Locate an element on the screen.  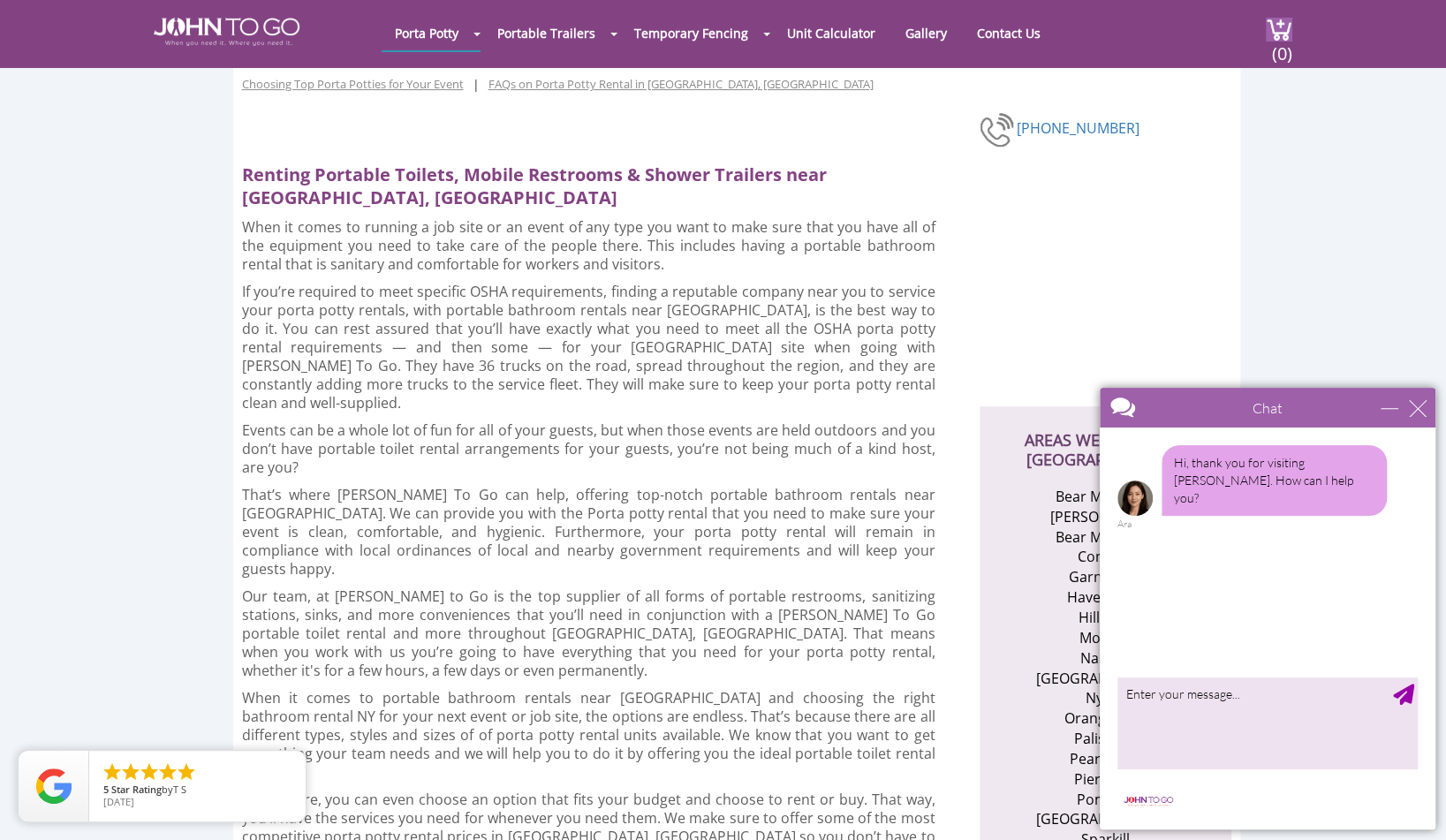
li: Haverstraw is located at coordinates (1105, 597).